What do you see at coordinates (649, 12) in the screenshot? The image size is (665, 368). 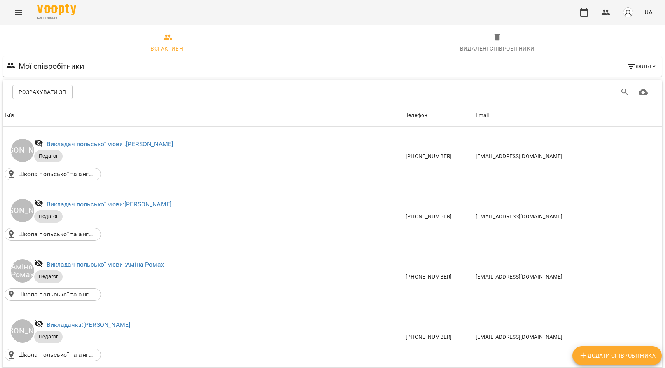 I see `button: UA` at bounding box center [649, 12].